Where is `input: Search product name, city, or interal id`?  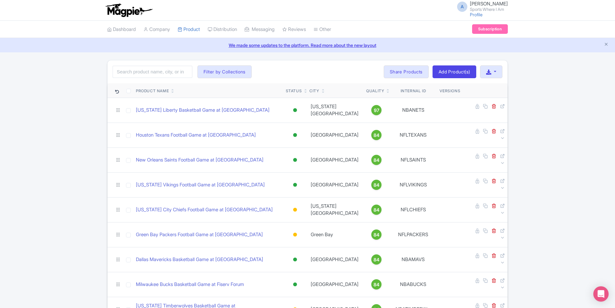
input: Search product name, city, or interal id is located at coordinates (152, 72).